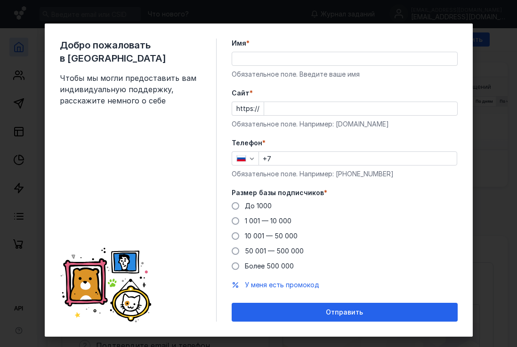  I want to click on span: Более 500 000, so click(269, 266).